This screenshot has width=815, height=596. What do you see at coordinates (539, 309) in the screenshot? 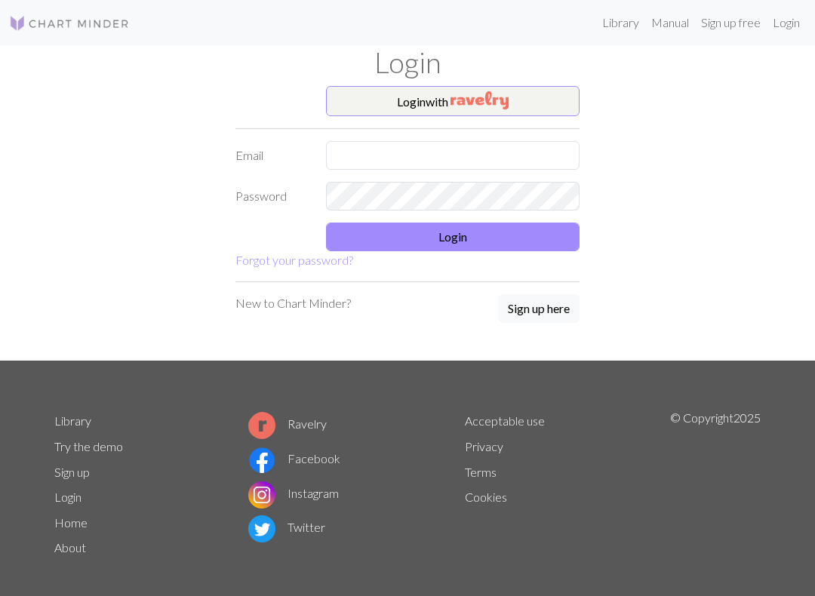
I see `a: Sign up here` at bounding box center [539, 309].